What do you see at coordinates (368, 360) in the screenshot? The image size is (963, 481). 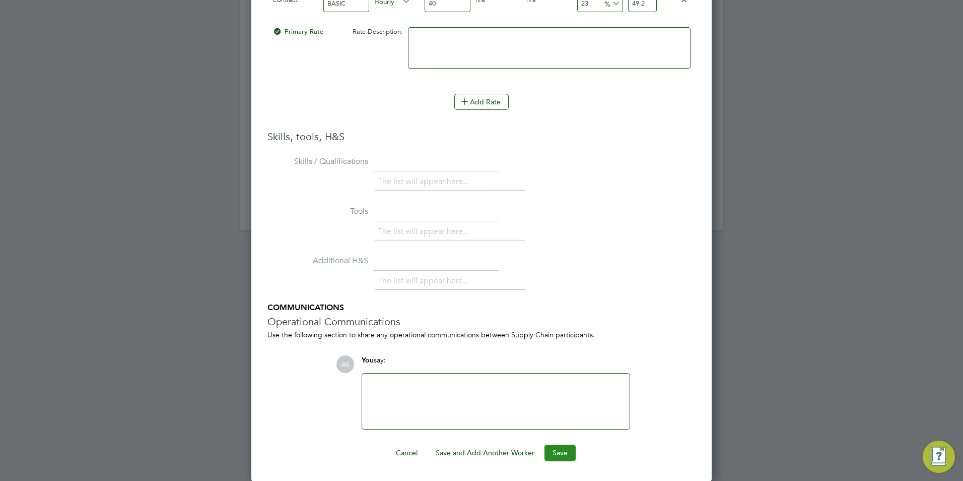 I see `span: You` at bounding box center [368, 360].